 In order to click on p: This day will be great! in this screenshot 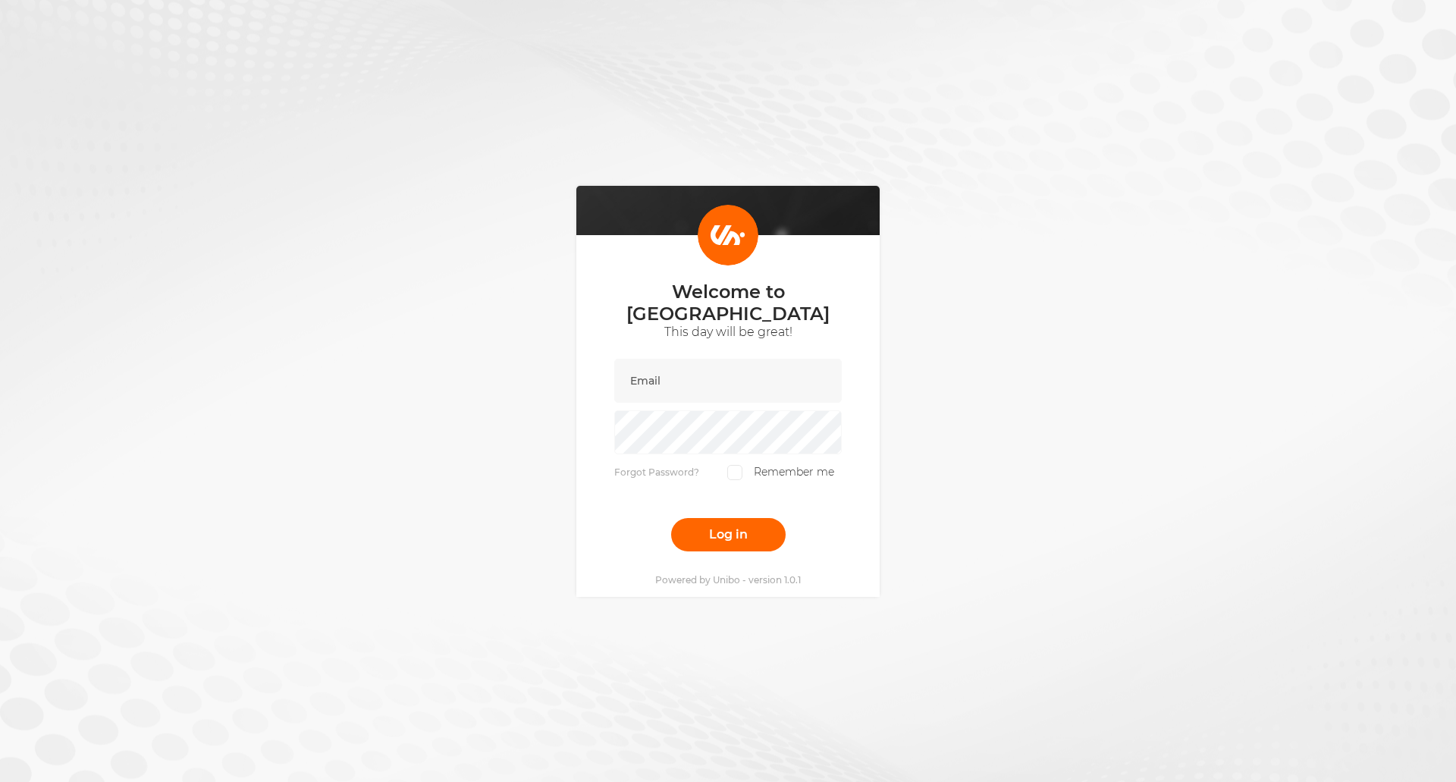, I will do `click(728, 332)`.